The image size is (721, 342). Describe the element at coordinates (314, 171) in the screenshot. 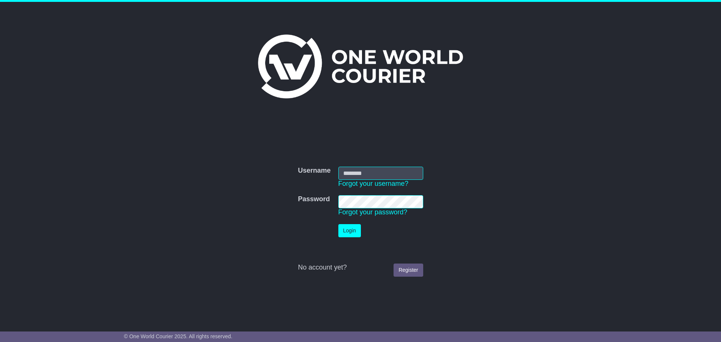

I see `label: Username` at that location.